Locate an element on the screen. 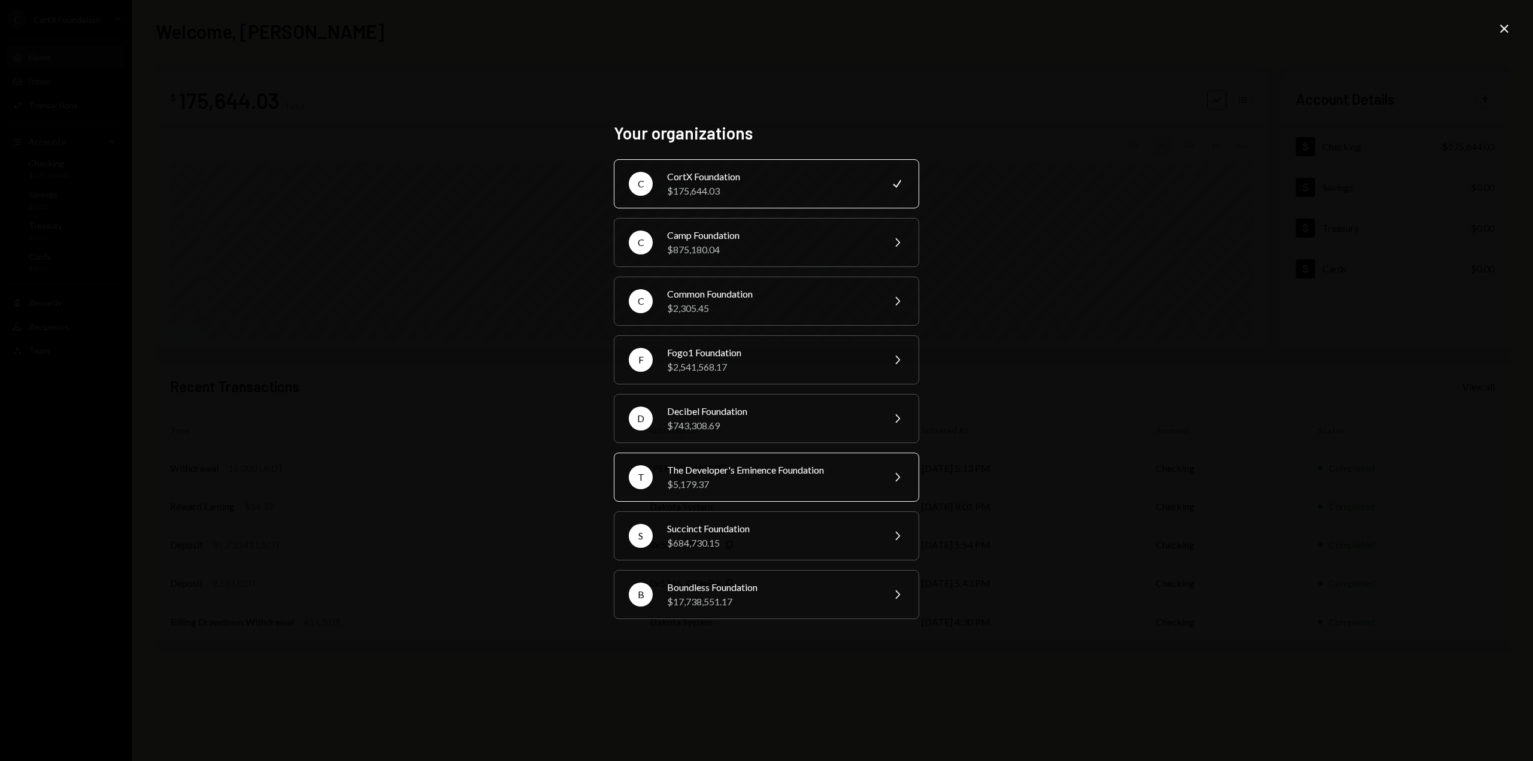  div: D is located at coordinates (641, 419).